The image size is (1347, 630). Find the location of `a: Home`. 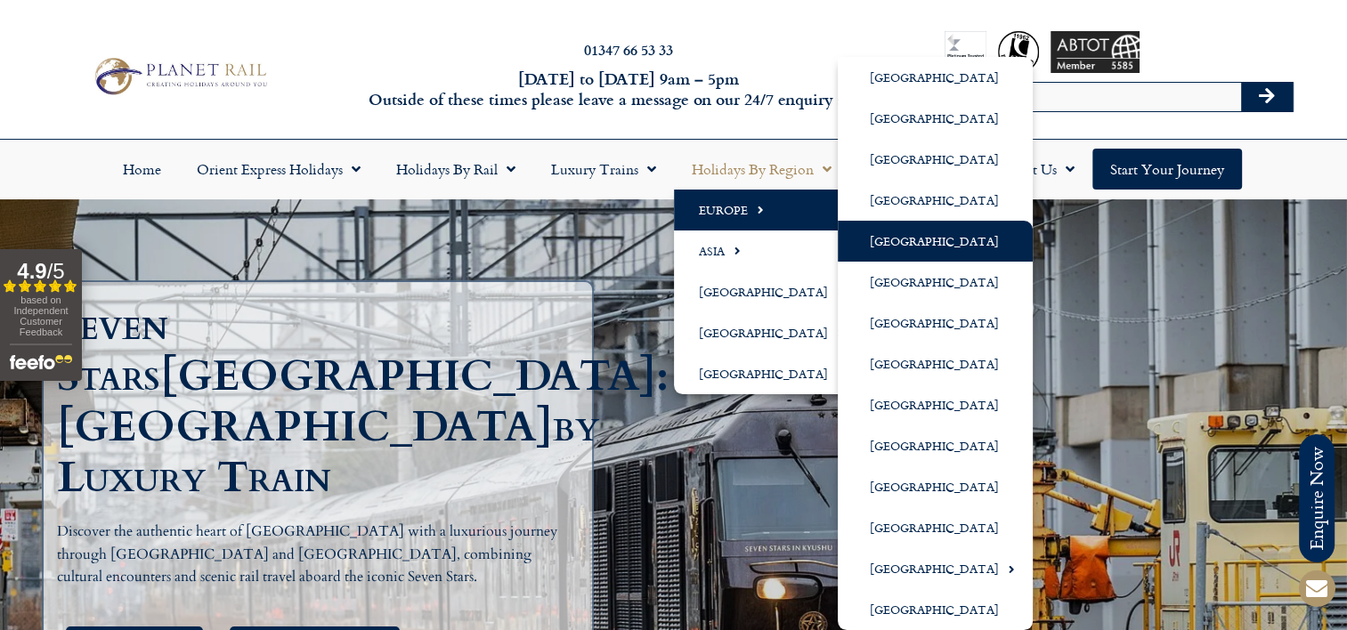

a: Home is located at coordinates (142, 169).